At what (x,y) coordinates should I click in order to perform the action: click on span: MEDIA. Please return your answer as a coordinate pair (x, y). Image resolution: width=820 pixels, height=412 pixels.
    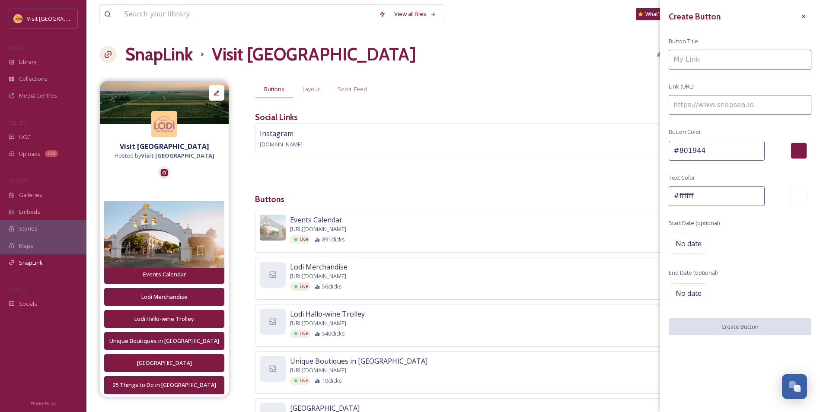
    Looking at the image, I should click on (16, 48).